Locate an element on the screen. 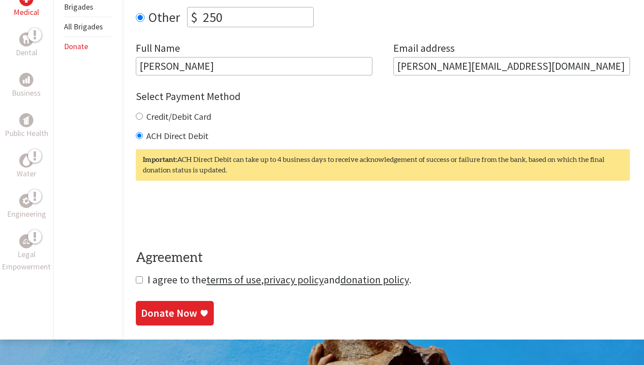  a: All Brigades is located at coordinates (83, 26).